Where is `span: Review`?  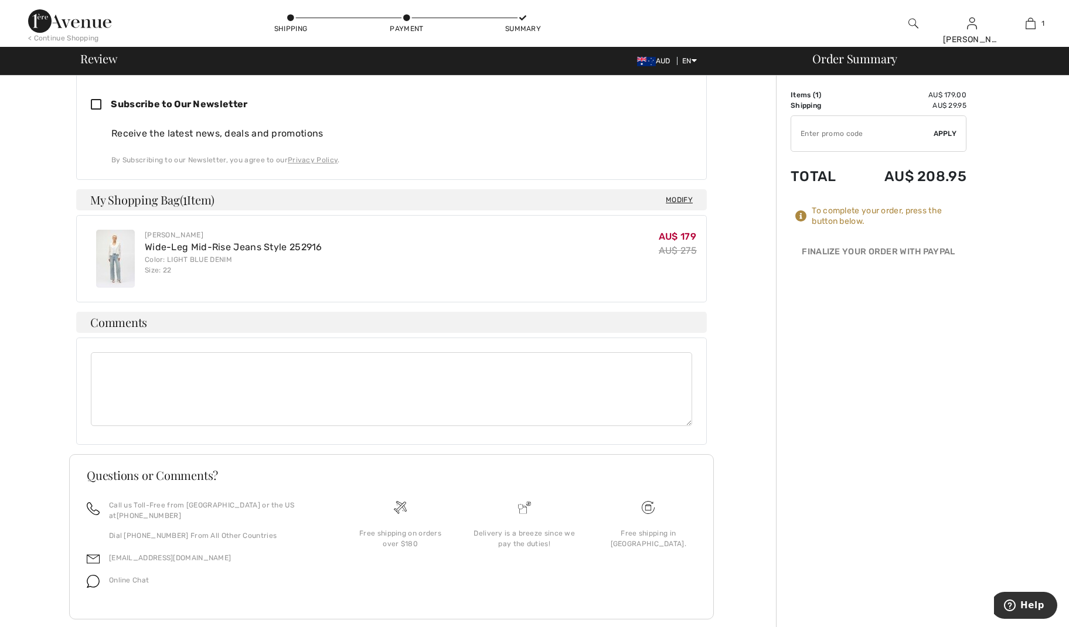 span: Review is located at coordinates (98, 59).